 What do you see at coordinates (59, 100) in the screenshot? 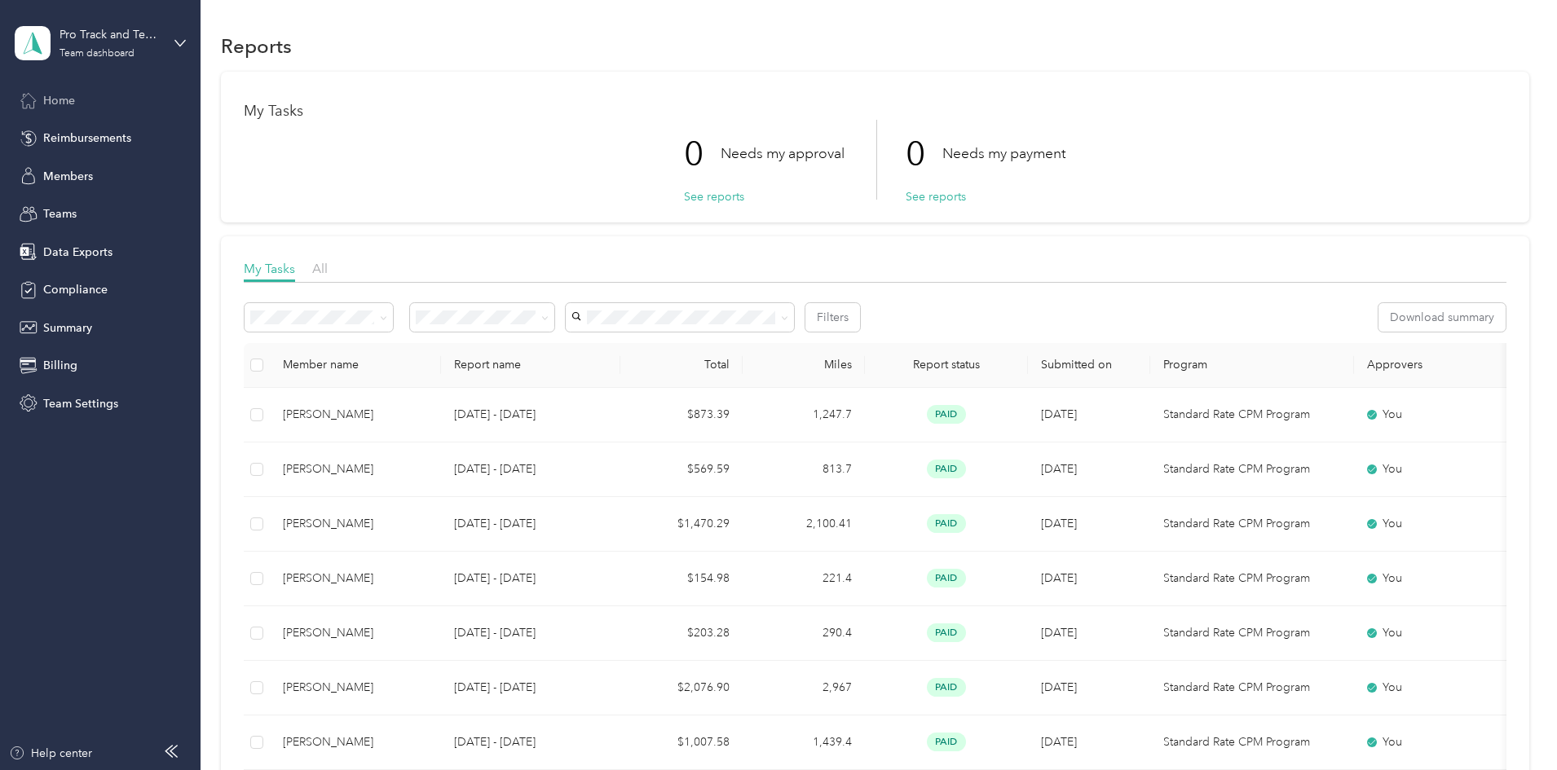
I see `span: Home` at bounding box center [59, 100].